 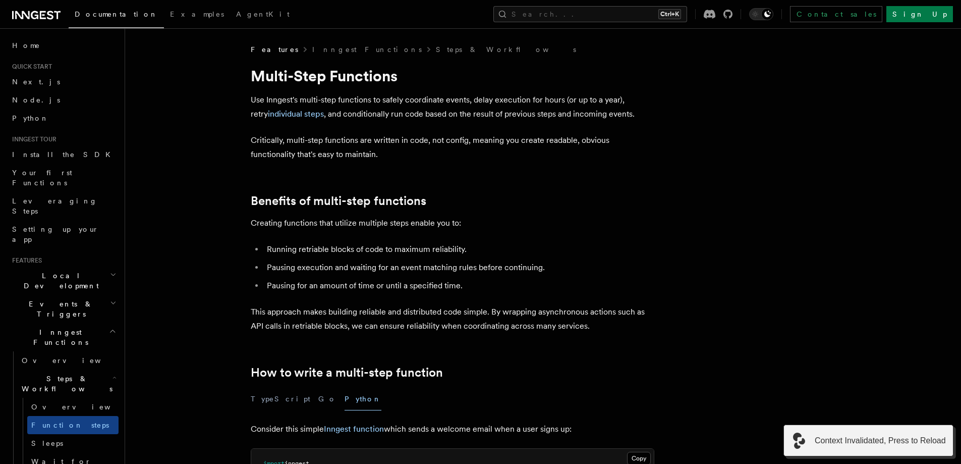 I want to click on li: Pausing for an amount of time or until a specified time., so click(x=459, y=286).